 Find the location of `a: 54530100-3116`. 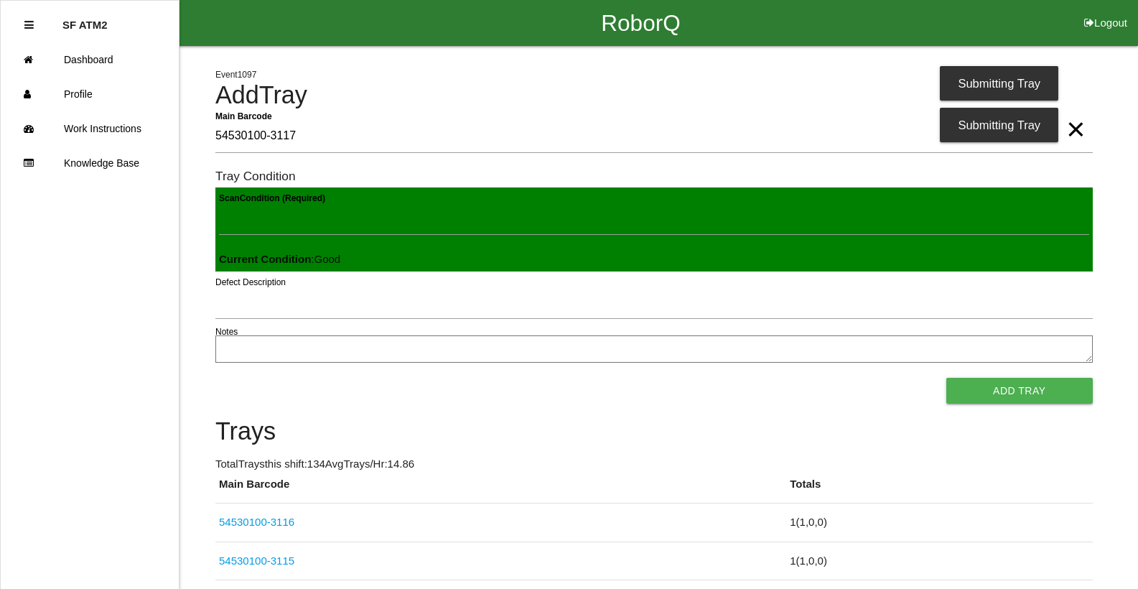

a: 54530100-3116 is located at coordinates (256, 521).